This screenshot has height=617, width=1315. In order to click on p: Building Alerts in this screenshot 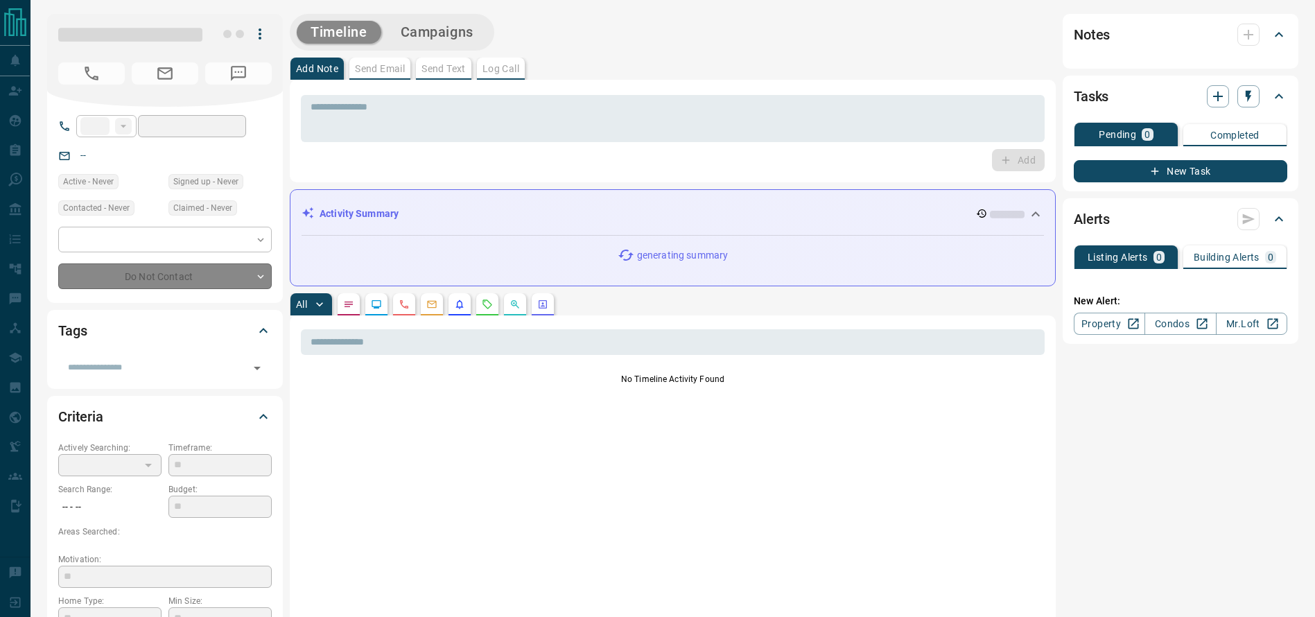, I will do `click(1226, 257)`.